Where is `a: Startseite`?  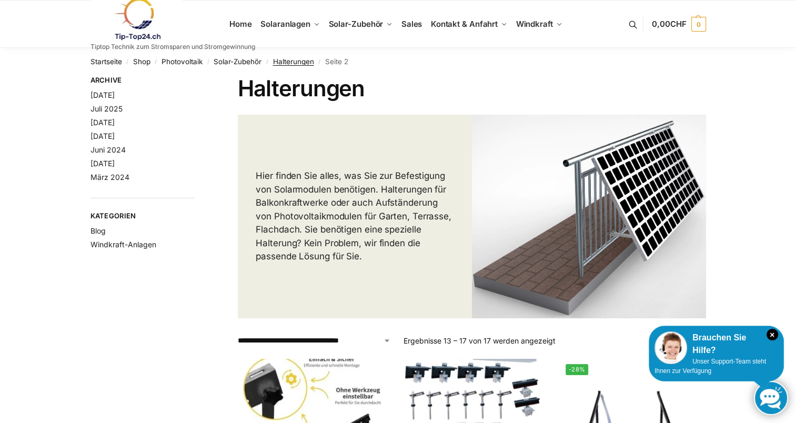 a: Startseite is located at coordinates (106, 62).